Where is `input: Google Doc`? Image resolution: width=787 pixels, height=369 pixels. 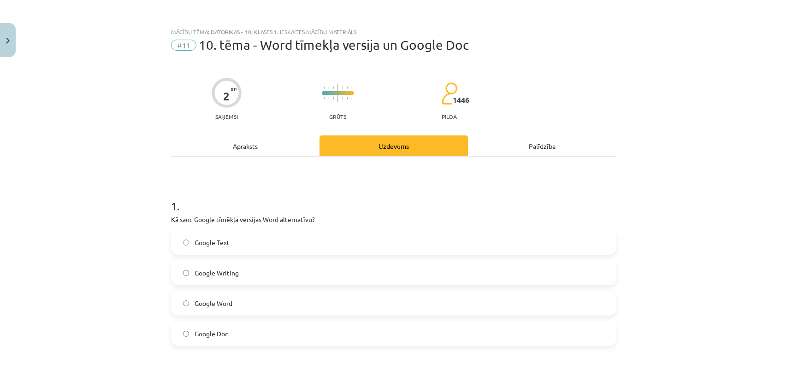 input: Google Doc is located at coordinates (186, 334).